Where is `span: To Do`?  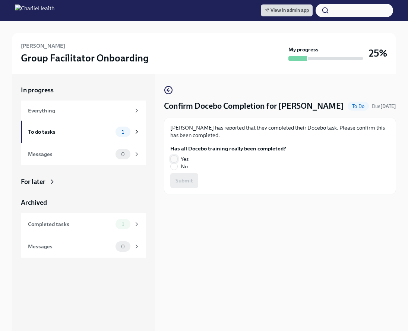
span: To Do is located at coordinates (358, 106).